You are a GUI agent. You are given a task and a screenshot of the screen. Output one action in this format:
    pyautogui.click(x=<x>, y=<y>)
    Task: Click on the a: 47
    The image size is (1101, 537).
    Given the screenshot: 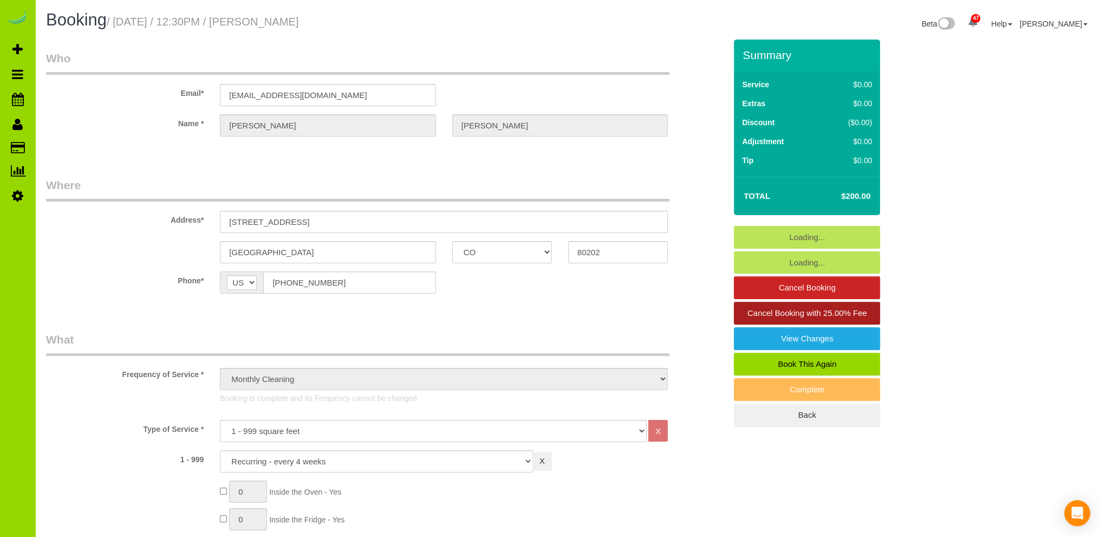 What is the action you would take?
    pyautogui.click(x=973, y=23)
    